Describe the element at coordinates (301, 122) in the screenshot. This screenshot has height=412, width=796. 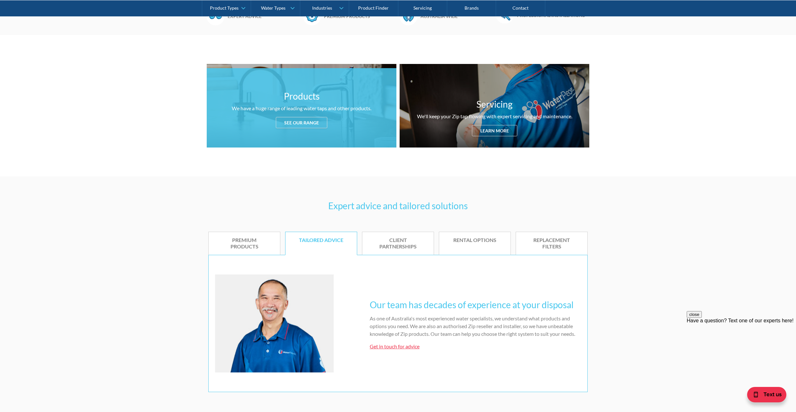
I see `div: See our range` at that location.